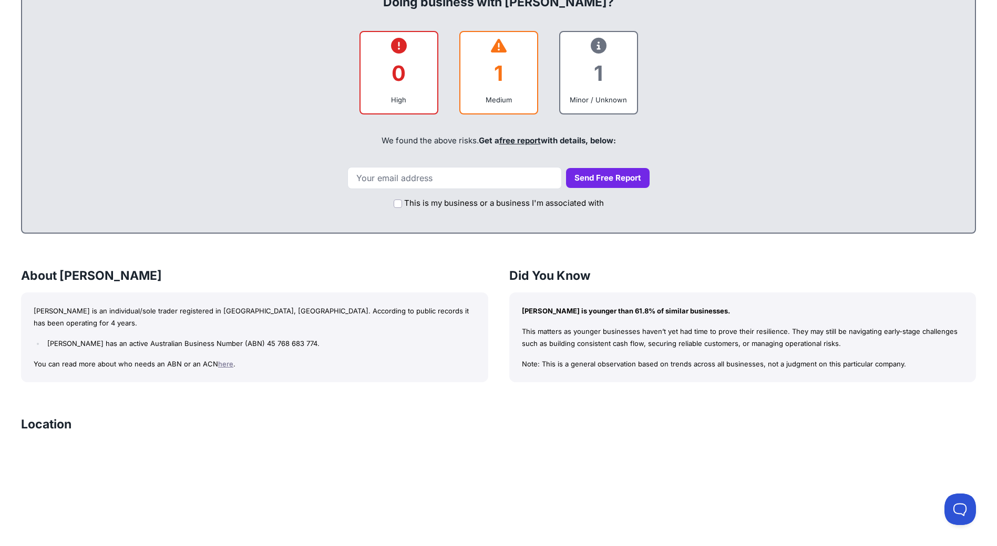 The height and width of the screenshot is (546, 997). I want to click on div: 0, so click(399, 73).